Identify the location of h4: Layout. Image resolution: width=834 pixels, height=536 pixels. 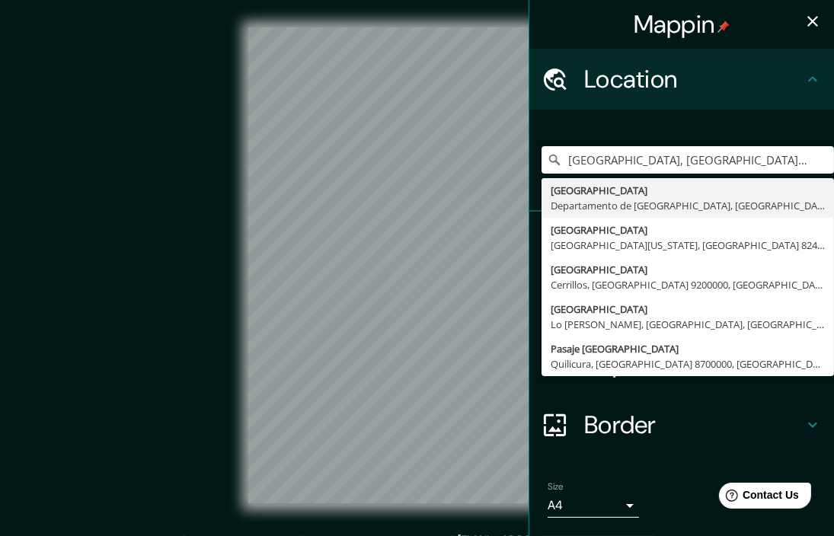
(694, 364).